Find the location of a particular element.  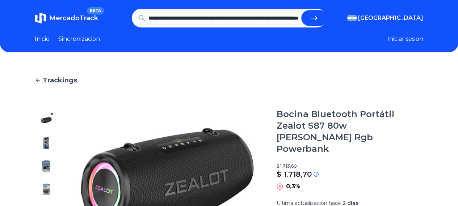

span: BETA is located at coordinates (95, 11).